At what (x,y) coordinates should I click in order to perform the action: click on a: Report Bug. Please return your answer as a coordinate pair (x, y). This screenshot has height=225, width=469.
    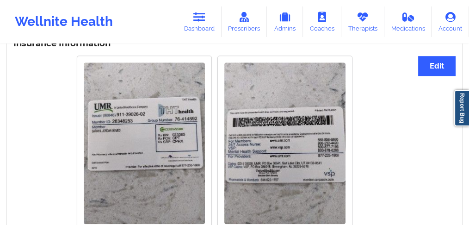
    Looking at the image, I should click on (462, 108).